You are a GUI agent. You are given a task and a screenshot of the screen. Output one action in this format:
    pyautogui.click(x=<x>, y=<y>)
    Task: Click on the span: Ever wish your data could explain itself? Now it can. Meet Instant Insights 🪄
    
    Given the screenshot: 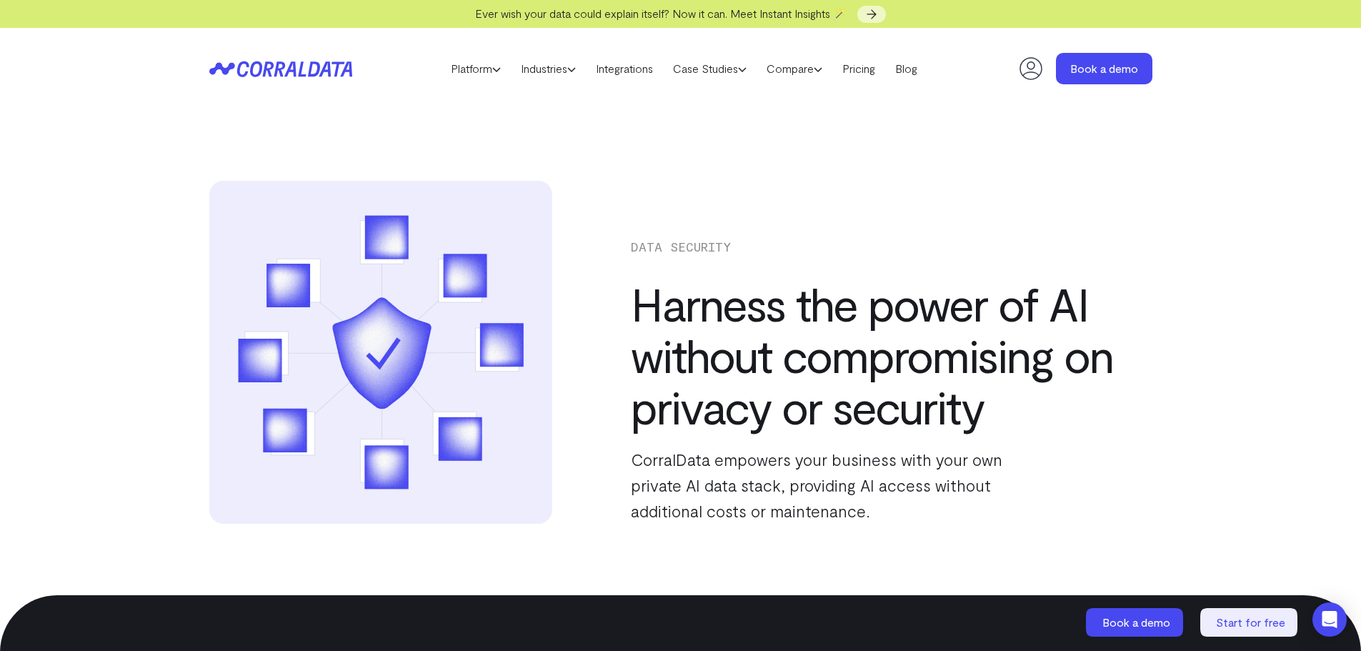 What is the action you would take?
    pyautogui.click(x=661, y=13)
    